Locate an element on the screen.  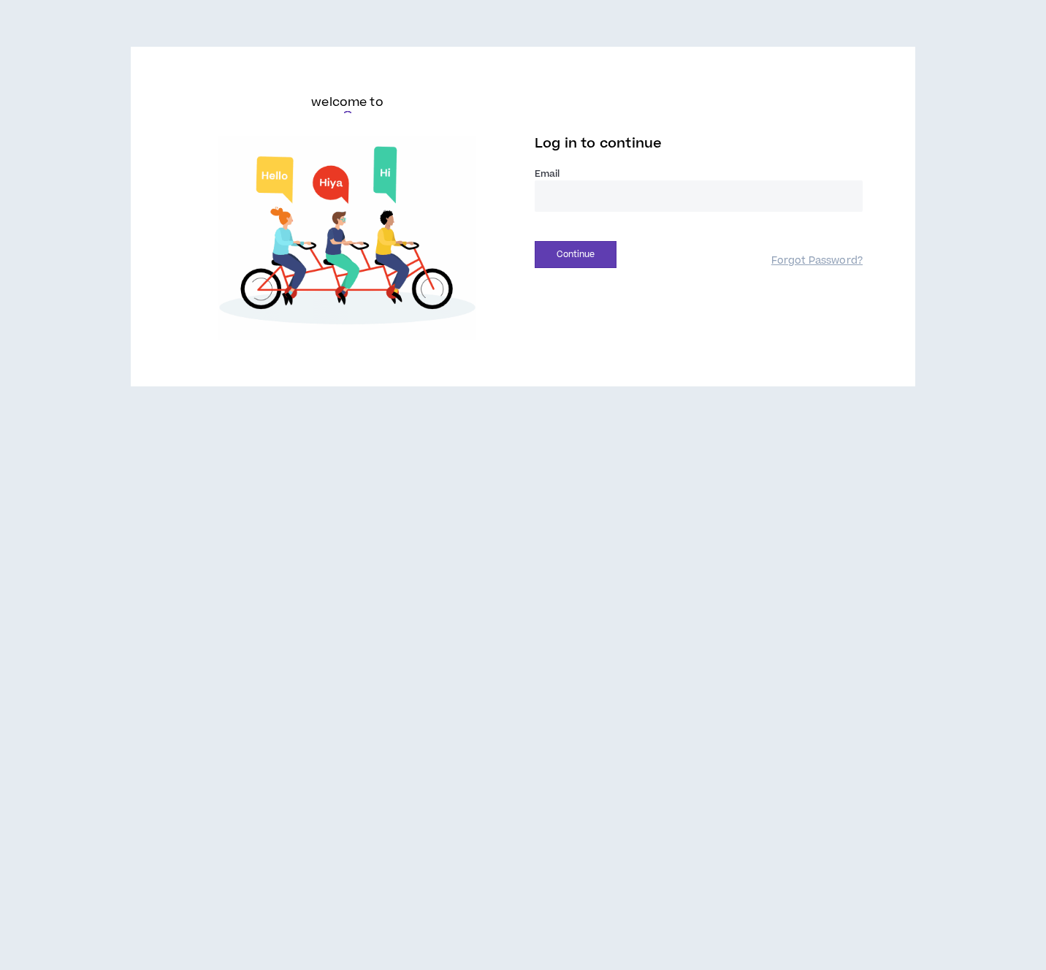
a: Forgot Password? is located at coordinates (816, 261).